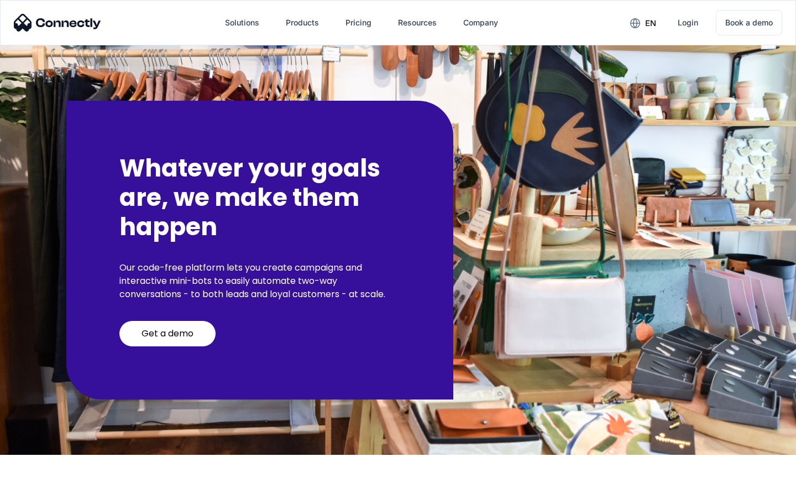 Image resolution: width=796 pixels, height=498 pixels. What do you see at coordinates (260, 281) in the screenshot?
I see `p: Our code-free platform lets you create campaigns and interactive mini-bots to easily automate two...` at bounding box center [260, 281].